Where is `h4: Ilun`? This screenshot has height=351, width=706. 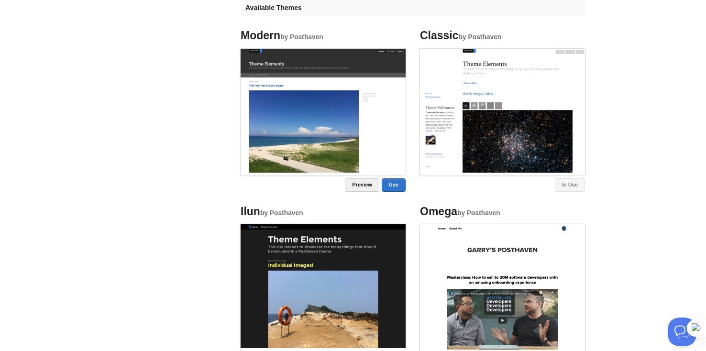
h4: Ilun is located at coordinates (323, 211).